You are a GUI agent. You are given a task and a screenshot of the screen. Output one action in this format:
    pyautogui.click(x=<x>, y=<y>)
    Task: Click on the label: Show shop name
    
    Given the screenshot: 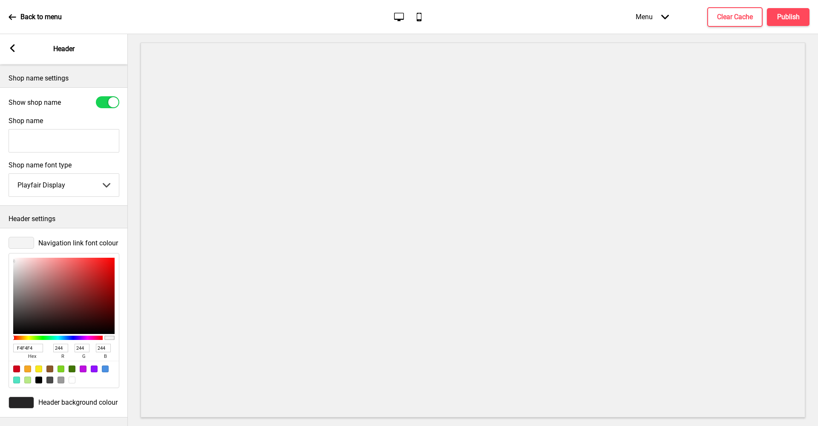 What is the action you would take?
    pyautogui.click(x=35, y=102)
    